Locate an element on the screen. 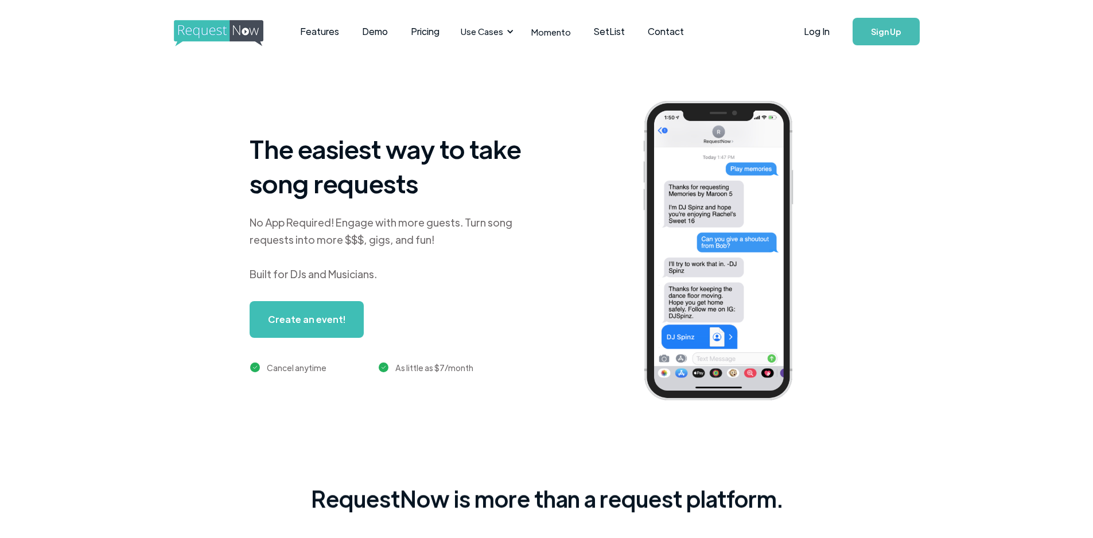 Image resolution: width=1093 pixels, height=538 pixels. a: Create an event! is located at coordinates (306, 320).